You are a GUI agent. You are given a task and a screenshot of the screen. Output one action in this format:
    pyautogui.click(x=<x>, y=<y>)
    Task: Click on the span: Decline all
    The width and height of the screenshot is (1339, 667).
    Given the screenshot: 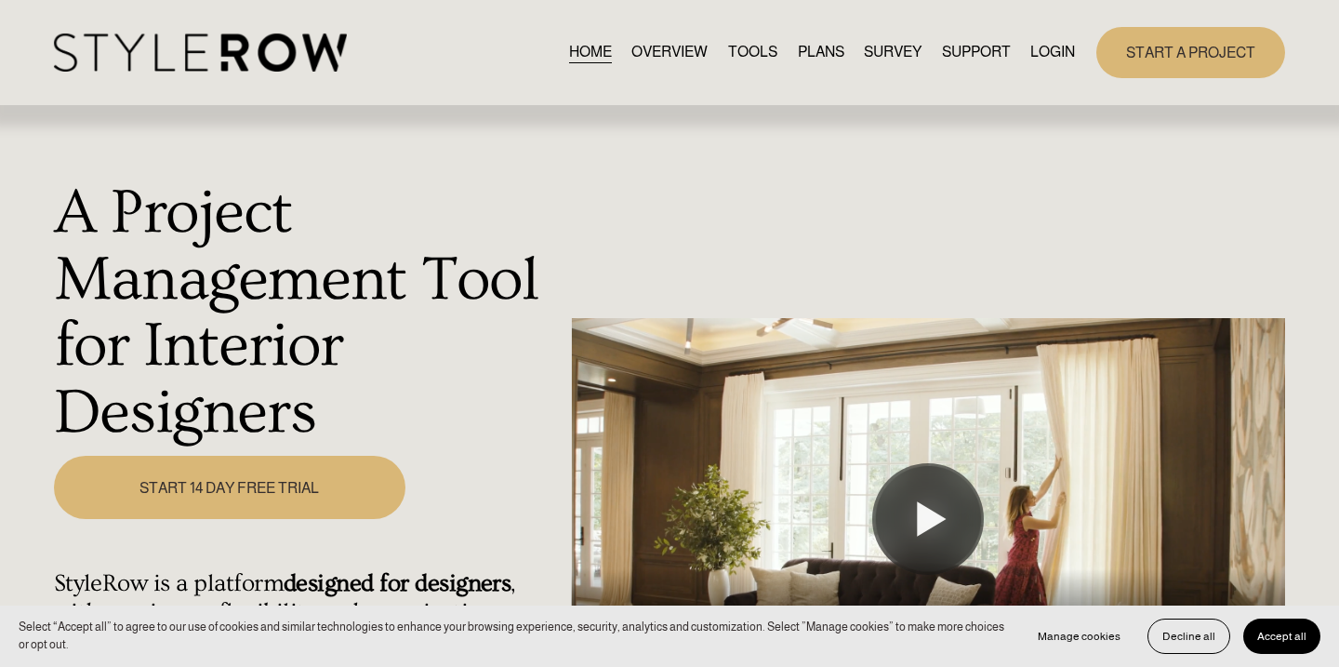 What is the action you would take?
    pyautogui.click(x=1188, y=636)
    